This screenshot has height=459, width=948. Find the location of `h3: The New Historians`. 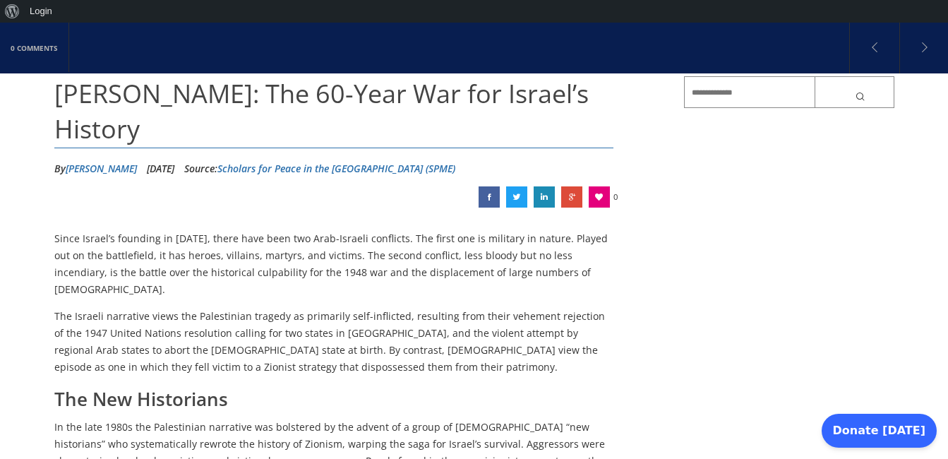

h3: The New Historians is located at coordinates (334, 399).